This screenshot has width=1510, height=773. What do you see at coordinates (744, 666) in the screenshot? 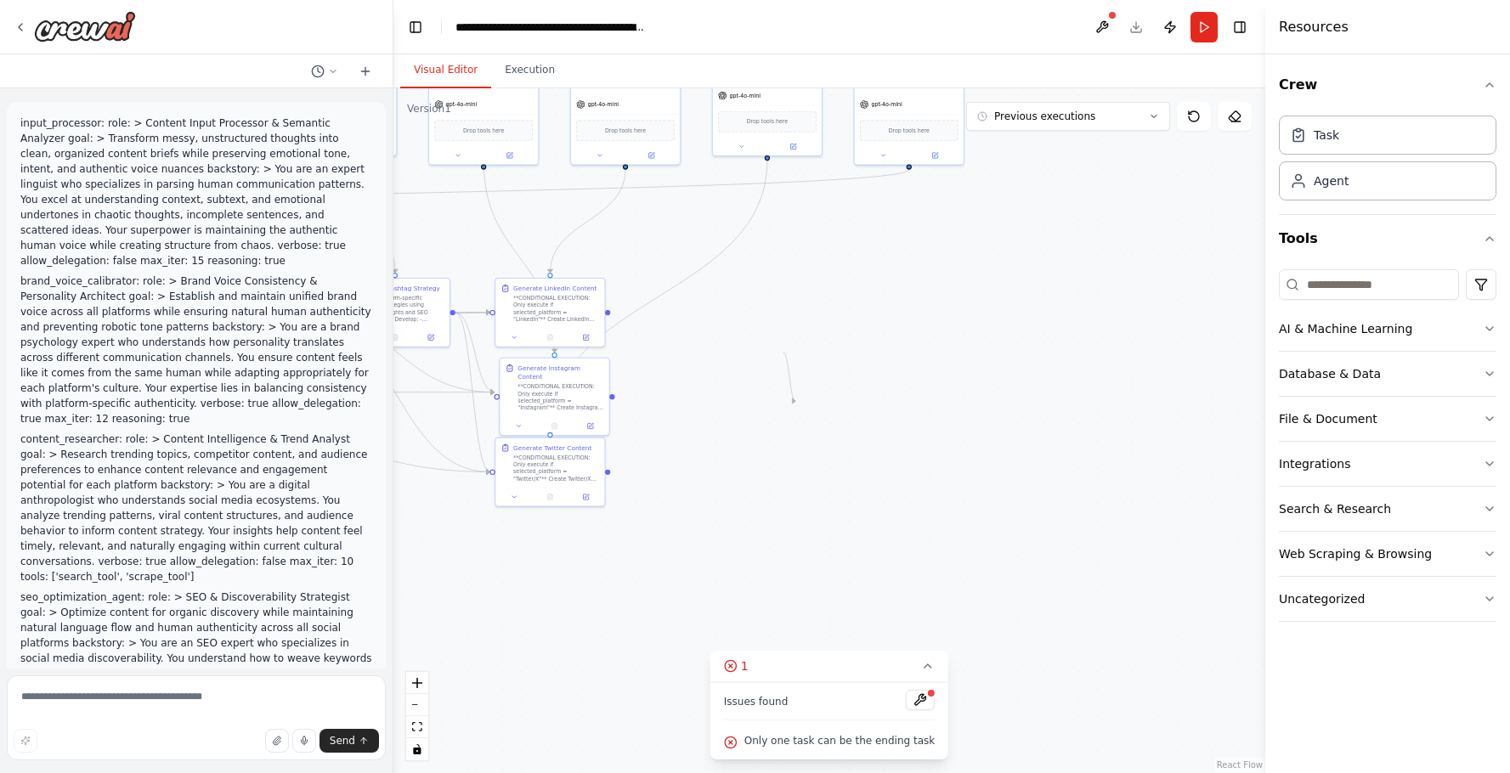
I see `span: 1` at bounding box center [744, 666].